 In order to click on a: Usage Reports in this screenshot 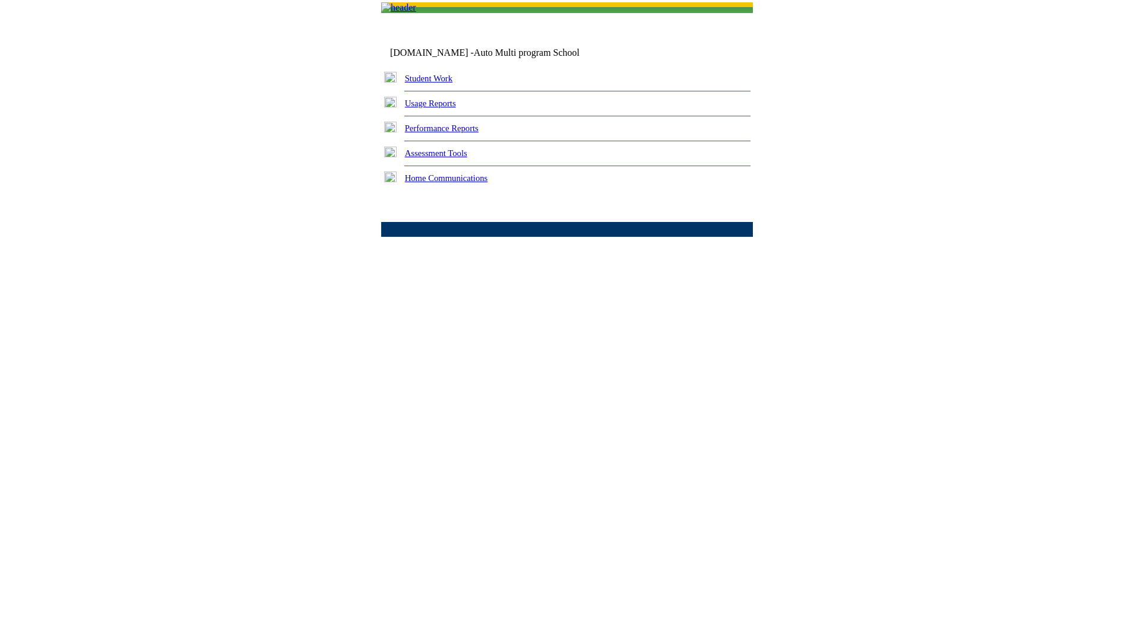, I will do `click(430, 103)`.